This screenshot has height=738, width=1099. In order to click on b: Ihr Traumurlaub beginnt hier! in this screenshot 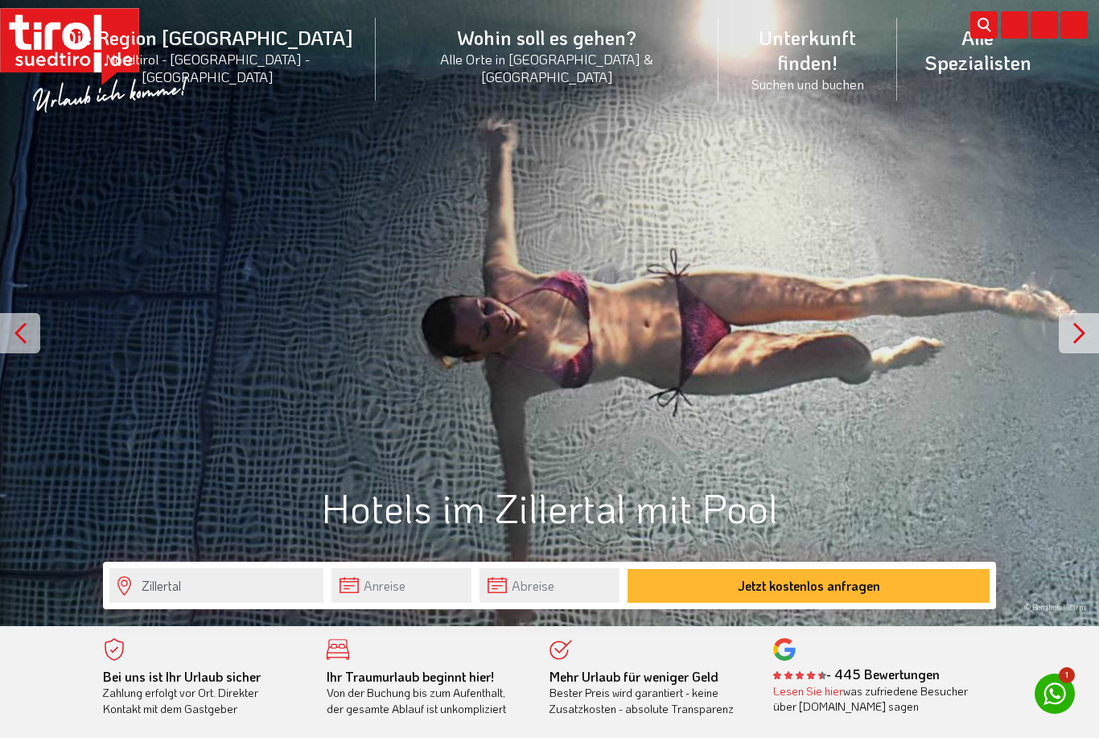, I will do `click(410, 676)`.